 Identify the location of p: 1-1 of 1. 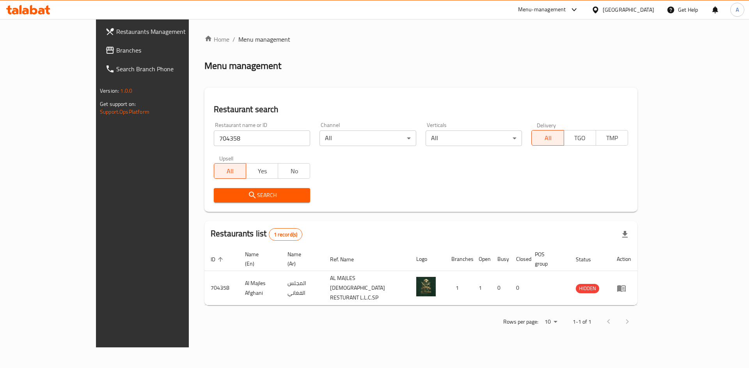
(582, 322).